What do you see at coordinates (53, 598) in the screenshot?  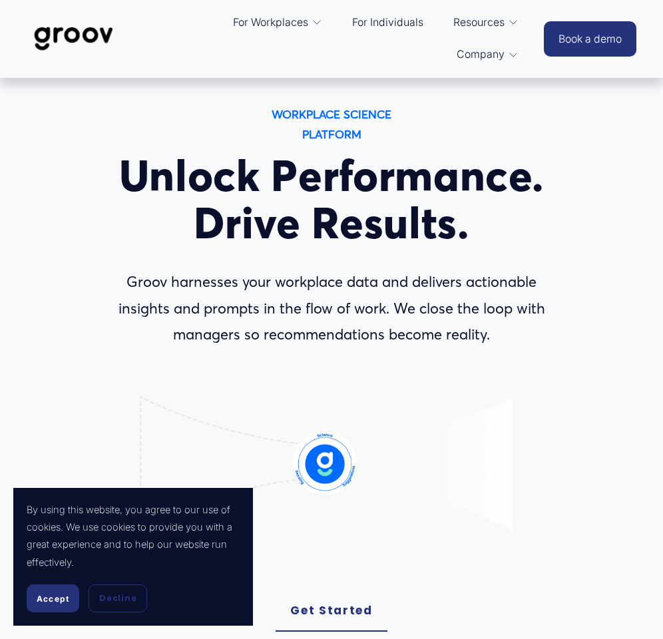 I see `button: Accept` at bounding box center [53, 598].